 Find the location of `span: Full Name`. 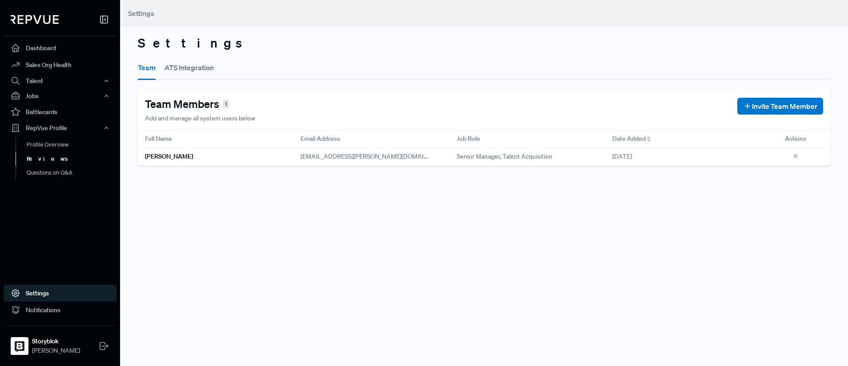

span: Full Name is located at coordinates (158, 139).